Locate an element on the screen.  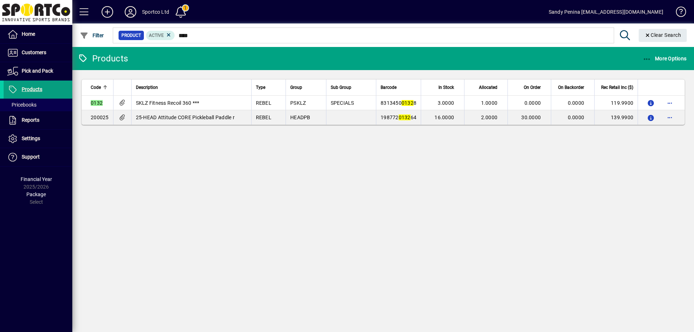
span: Support is located at coordinates (31, 157).